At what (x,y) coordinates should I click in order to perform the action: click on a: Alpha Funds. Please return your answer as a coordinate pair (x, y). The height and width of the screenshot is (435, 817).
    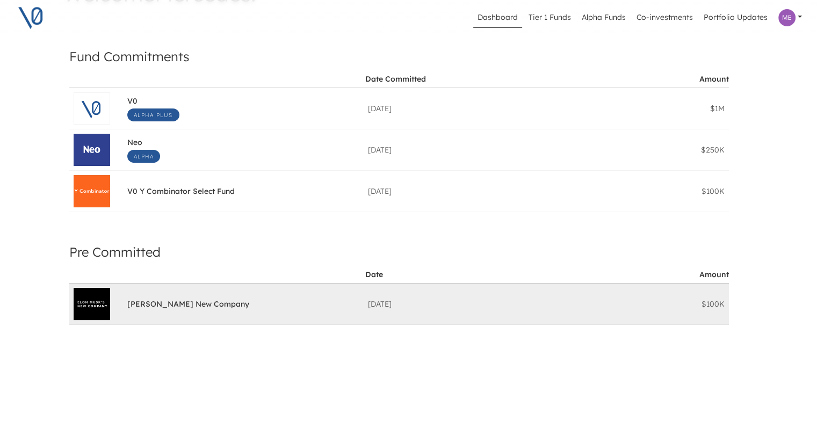
    Looking at the image, I should click on (604, 18).